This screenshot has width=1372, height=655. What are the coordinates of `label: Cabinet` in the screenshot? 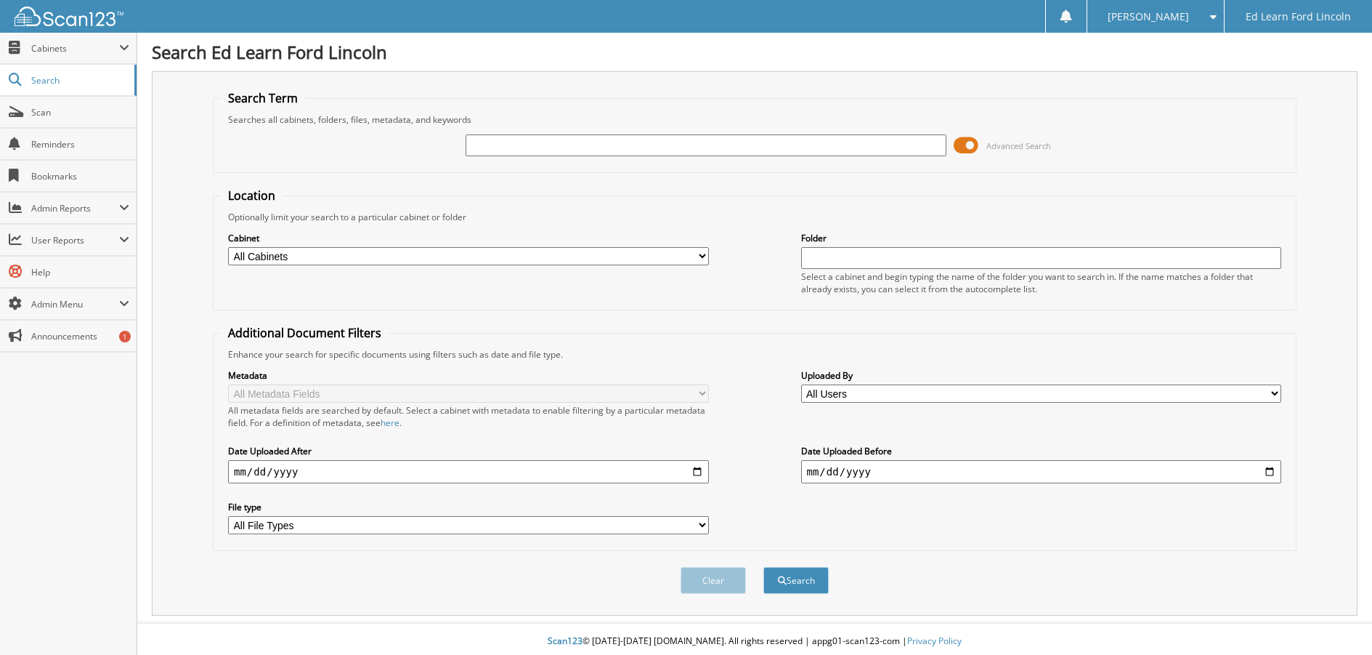 It's located at (469, 238).